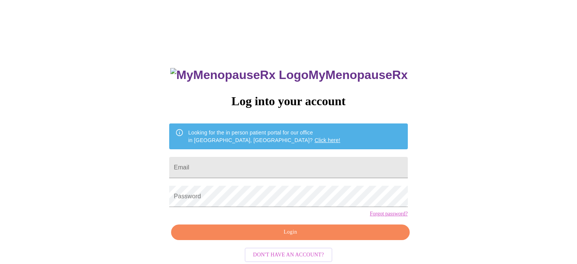 The width and height of the screenshot is (577, 264). What do you see at coordinates (288, 255) in the screenshot?
I see `span: Don't have an account?` at bounding box center [288, 255].